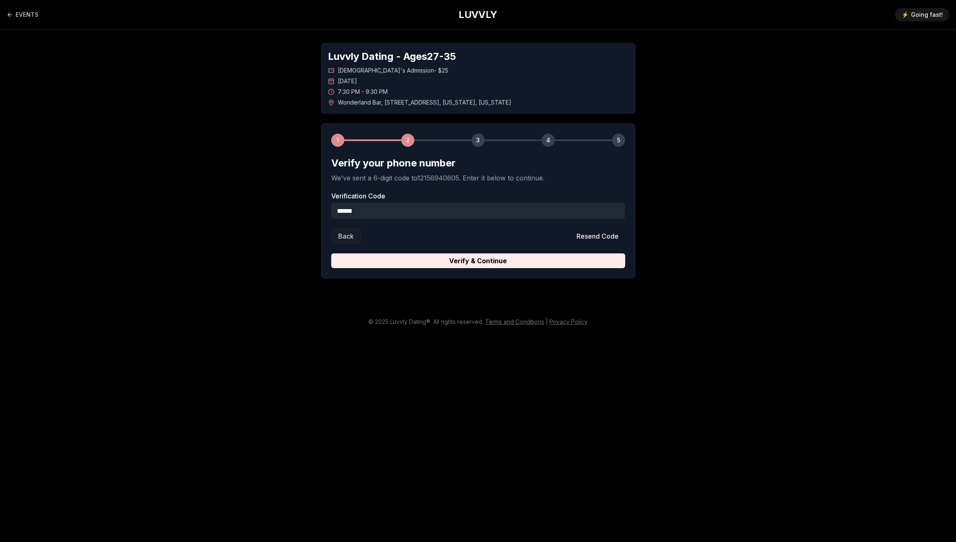 The height and width of the screenshot is (542, 956). What do you see at coordinates (338, 140) in the screenshot?
I see `div: 1` at bounding box center [338, 140].